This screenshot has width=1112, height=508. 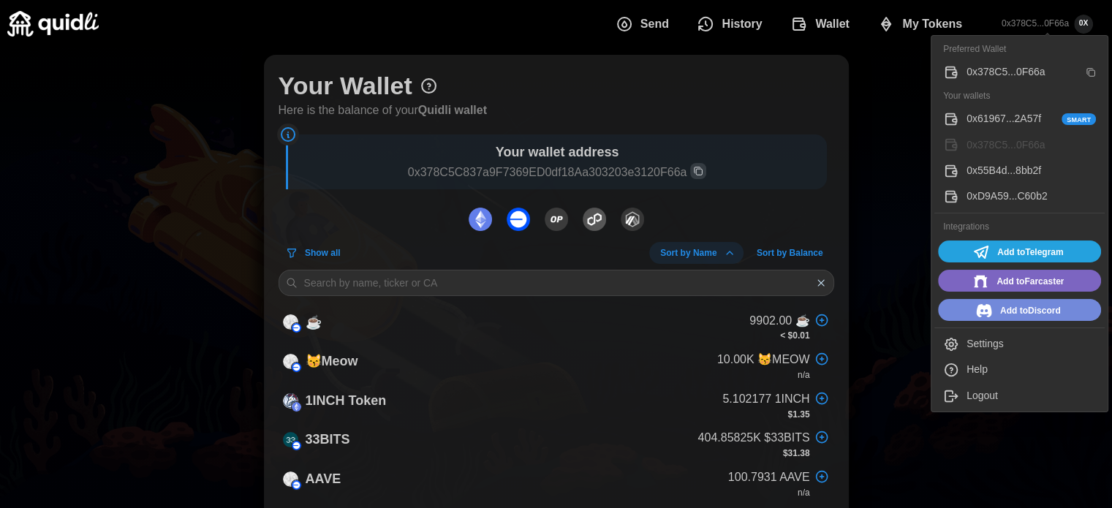 I want to click on button: Sort by Balance, so click(x=789, y=253).